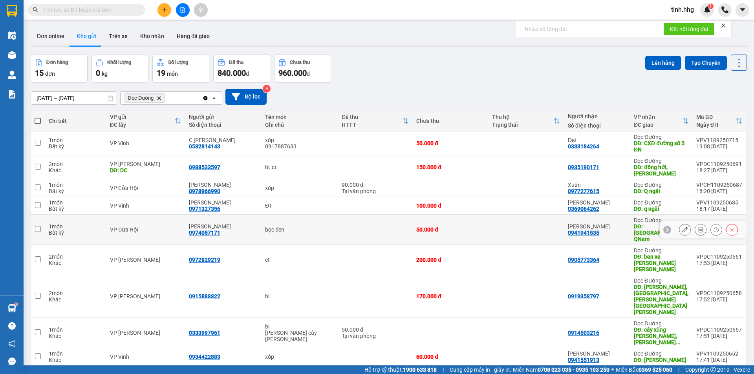 Image resolution: width=754 pixels, height=374 pixels. I want to click on span: 0, so click(98, 73).